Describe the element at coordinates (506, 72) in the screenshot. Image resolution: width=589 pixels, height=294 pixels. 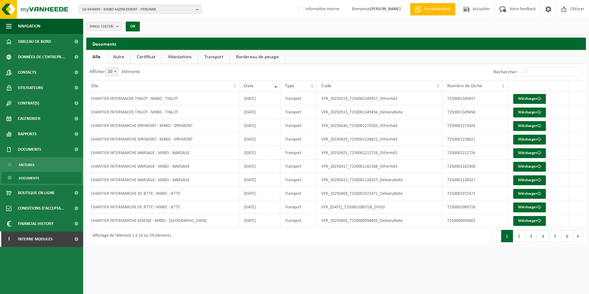
I see `label: Rechercher:` at that location.